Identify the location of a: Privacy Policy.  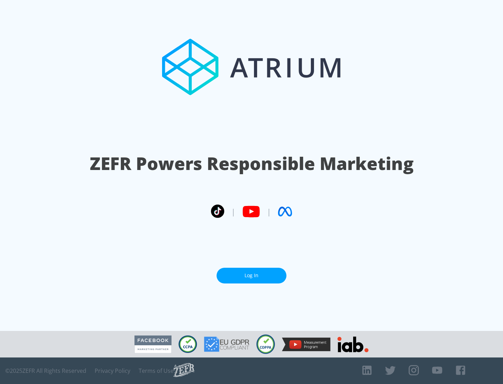
(112, 371).